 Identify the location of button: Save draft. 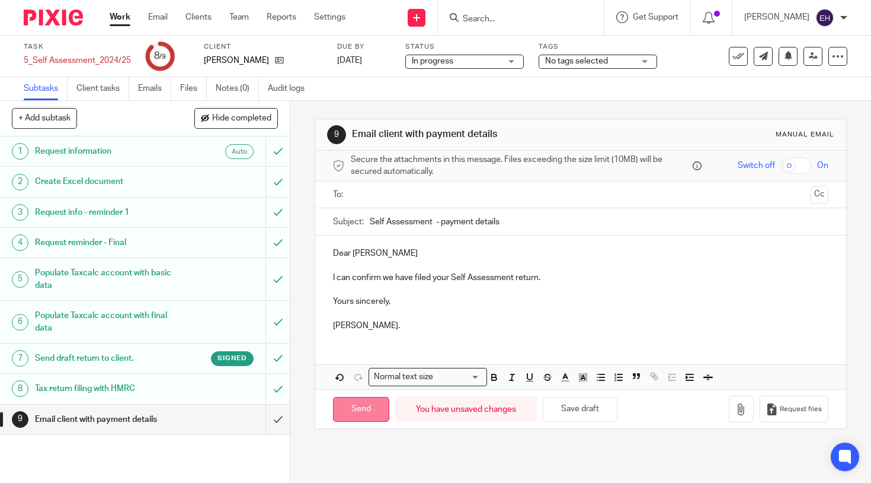
(580, 409).